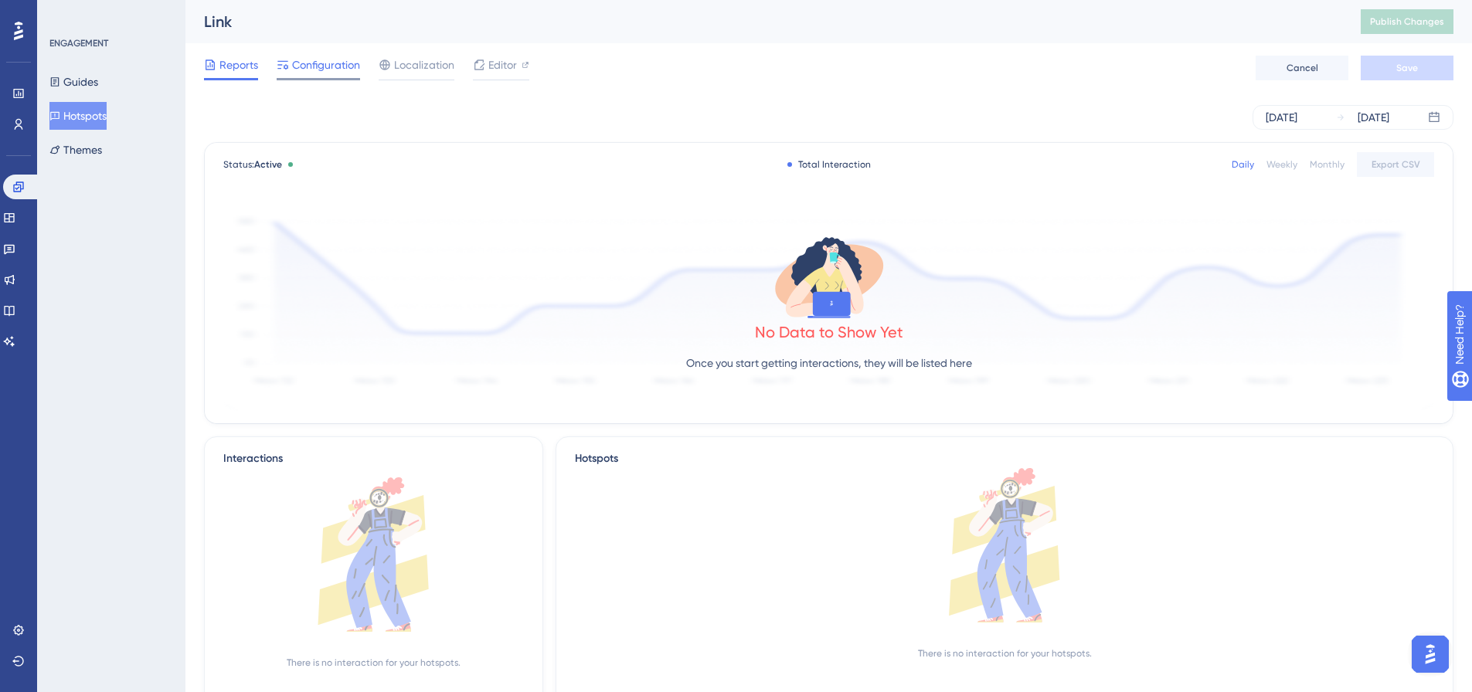 The height and width of the screenshot is (692, 1472). Describe the element at coordinates (253, 165) in the screenshot. I see `span: Status:` at that location.